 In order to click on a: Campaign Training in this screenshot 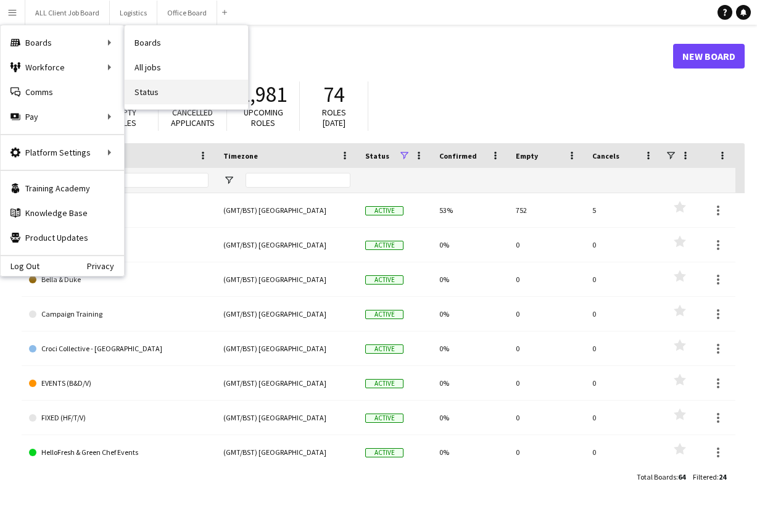, I will do `click(118, 314)`.